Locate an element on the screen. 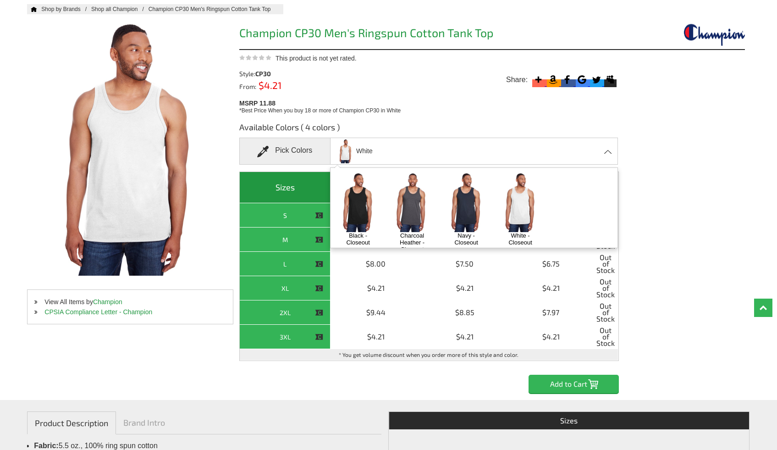 The height and width of the screenshot is (450, 777). a: Home is located at coordinates (32, 9).